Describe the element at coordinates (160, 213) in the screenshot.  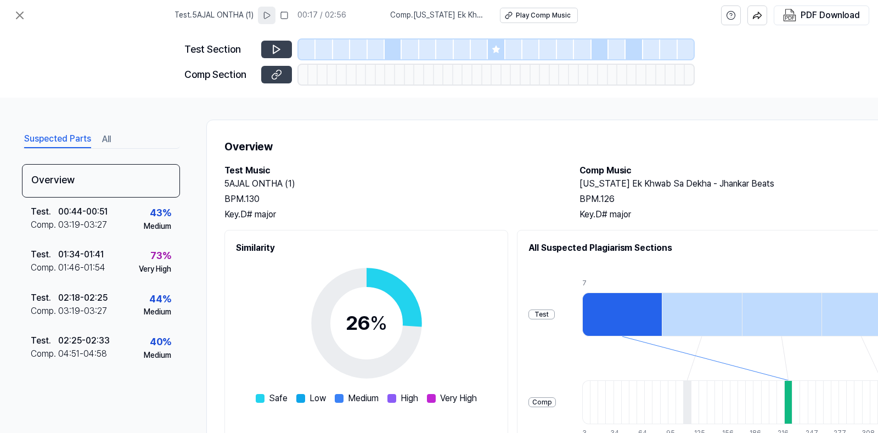
I see `div: 43 %` at that location.